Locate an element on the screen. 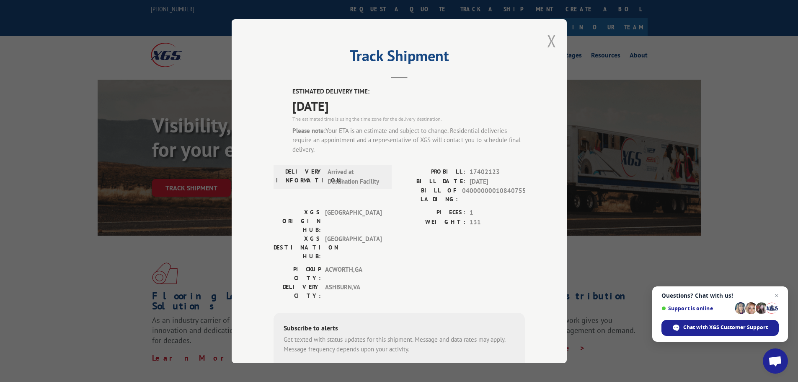 The height and width of the screenshot is (382, 798). span: 1 is located at coordinates (497, 212).